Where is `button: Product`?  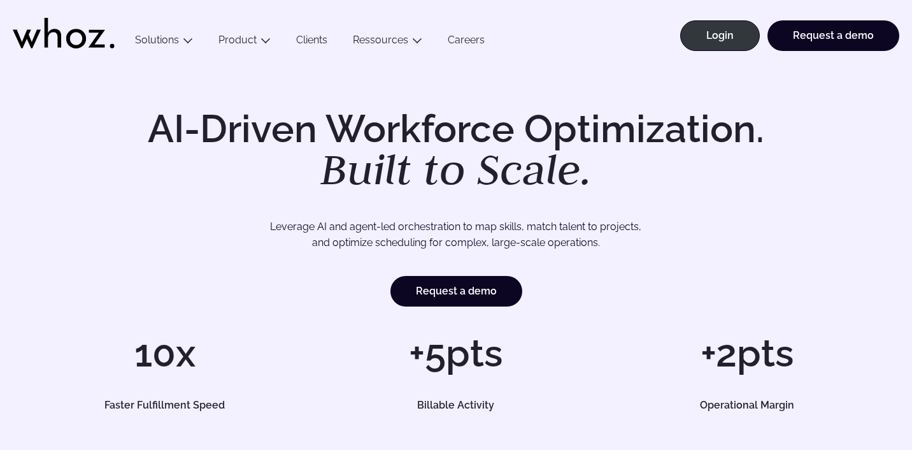
button: Product is located at coordinates (245, 42).